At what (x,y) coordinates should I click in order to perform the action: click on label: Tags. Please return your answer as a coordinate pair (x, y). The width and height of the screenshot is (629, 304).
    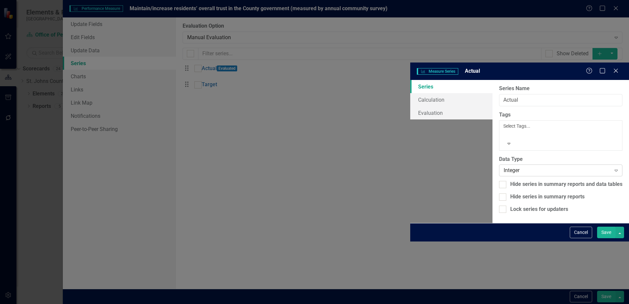
    Looking at the image, I should click on (561, 115).